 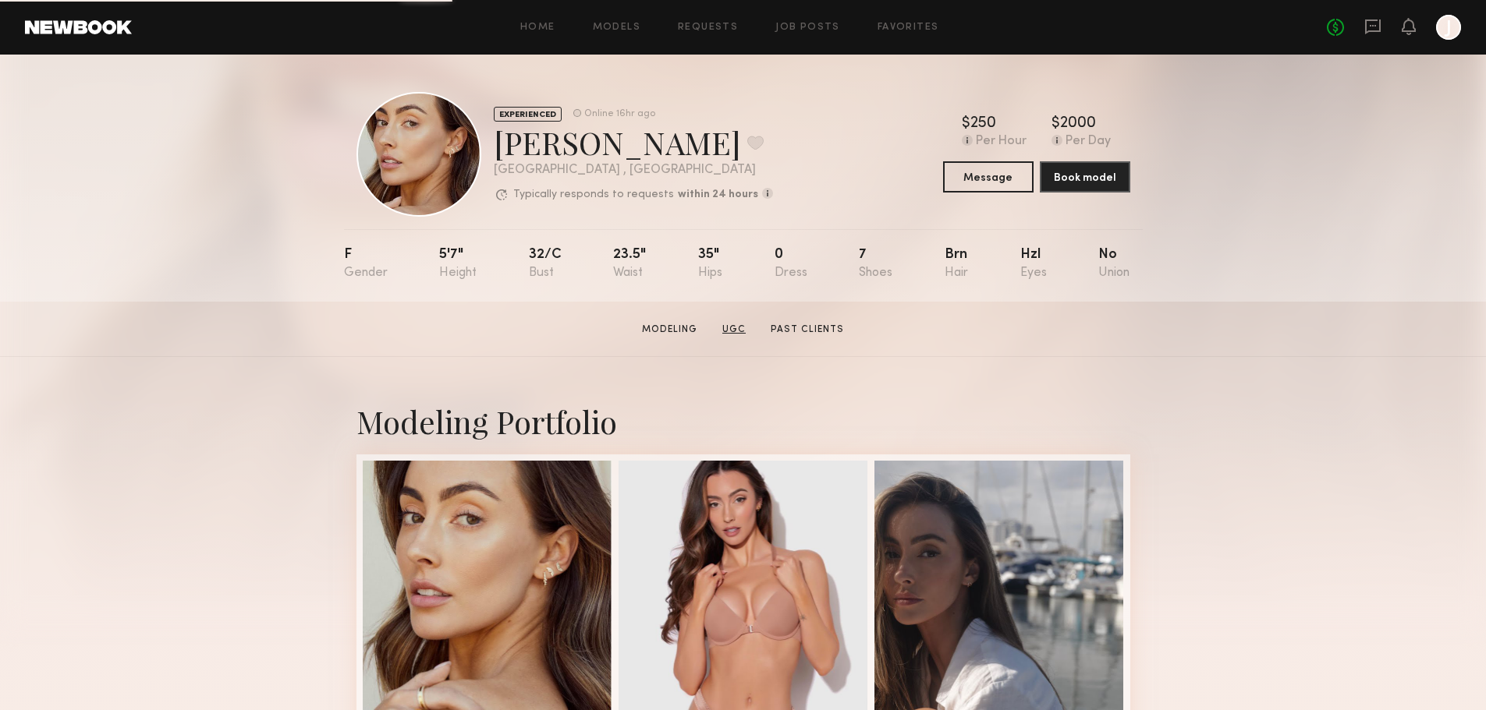 What do you see at coordinates (545, 264) in the screenshot?
I see `div: 32/c` at bounding box center [545, 264].